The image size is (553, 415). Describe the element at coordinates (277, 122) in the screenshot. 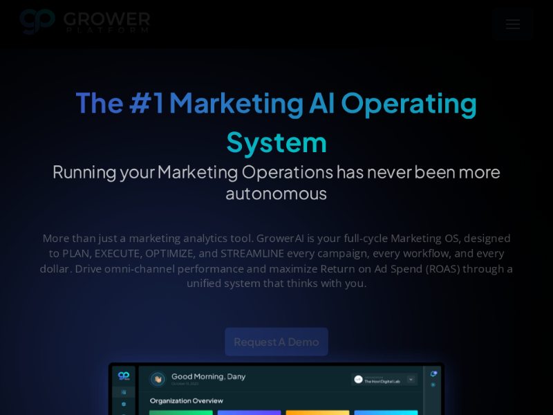

I see `strong: The #1 Marketing AI Operating System` at that location.